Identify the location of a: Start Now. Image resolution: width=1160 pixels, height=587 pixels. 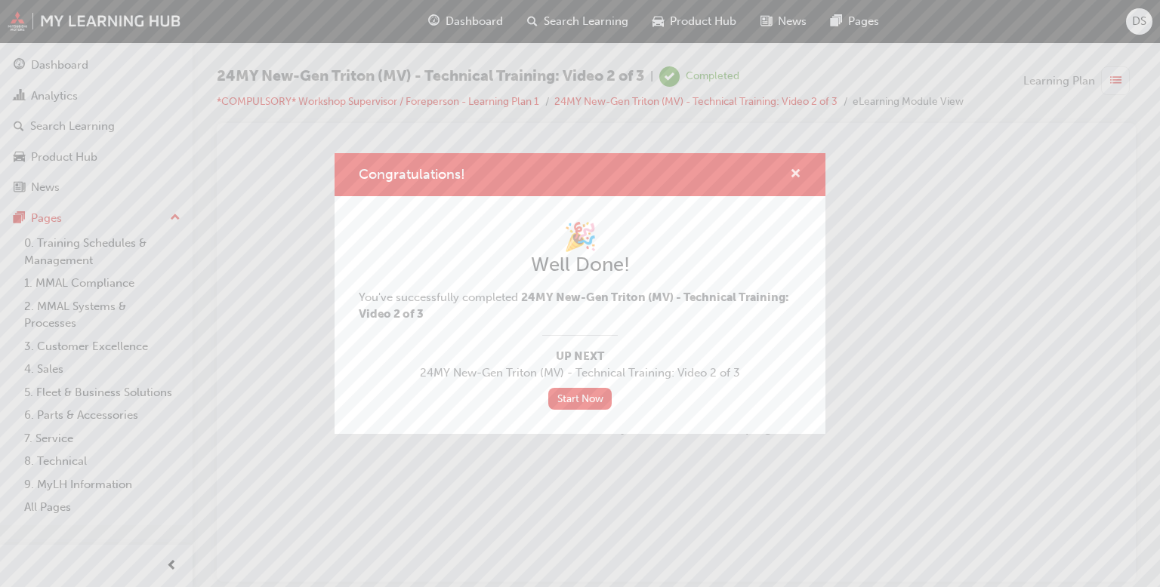
(580, 399).